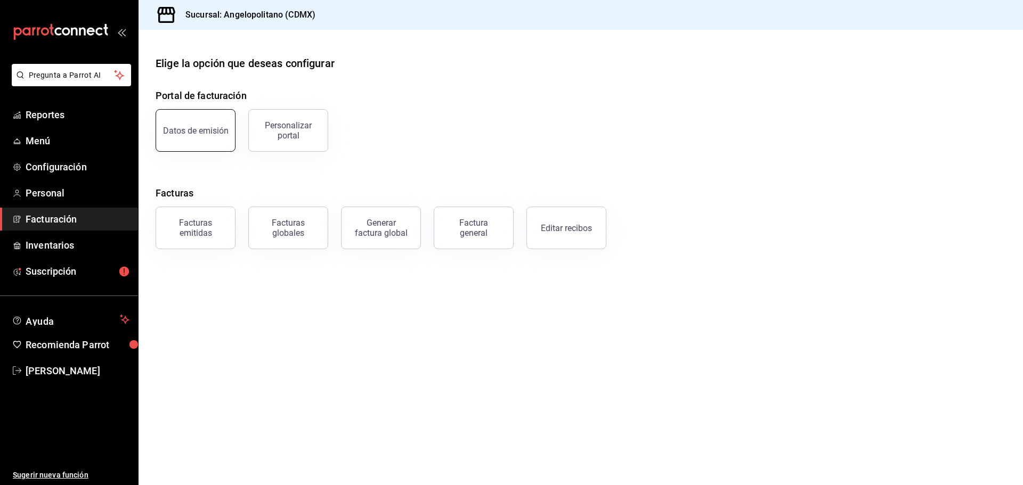  Describe the element at coordinates (474, 228) in the screenshot. I see `button: Factura general` at that location.